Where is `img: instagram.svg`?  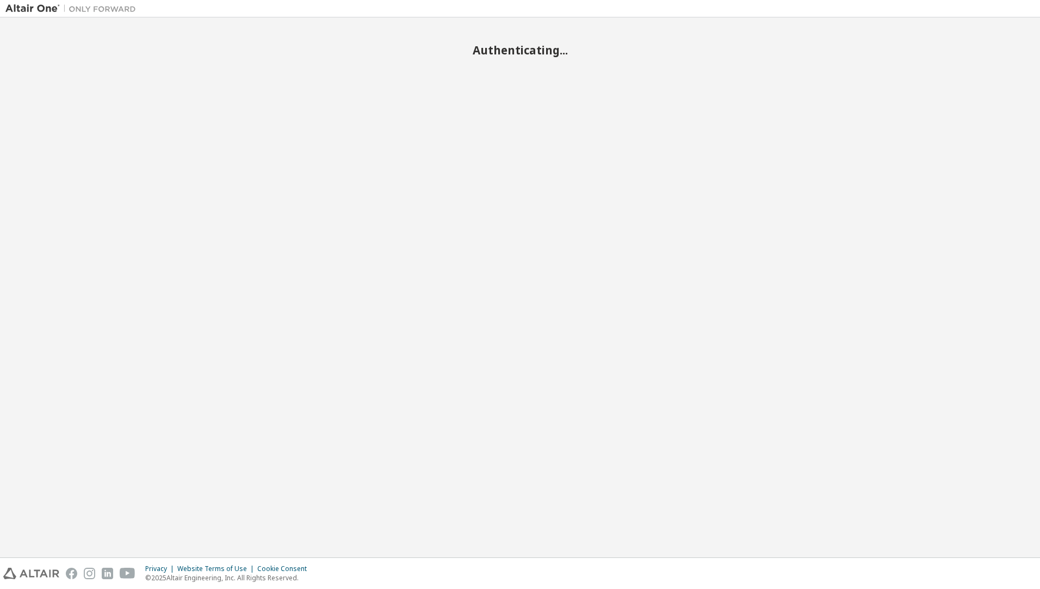 img: instagram.svg is located at coordinates (89, 573).